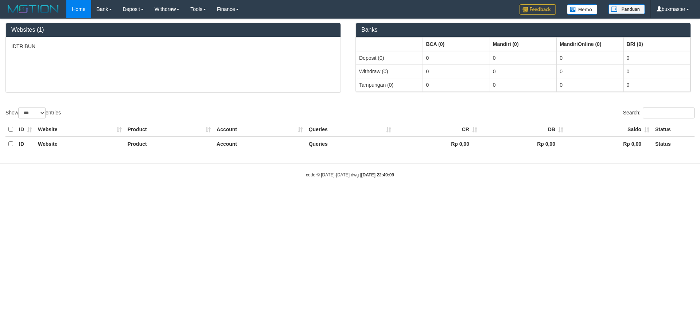 The image size is (700, 332). I want to click on td: Tampungan (0), so click(389, 85).